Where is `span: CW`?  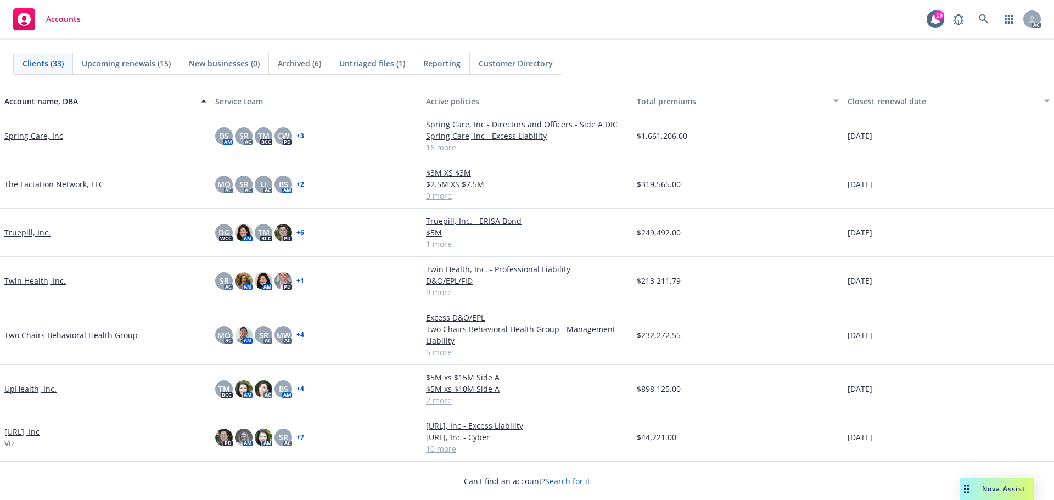 span: CW is located at coordinates (283, 136).